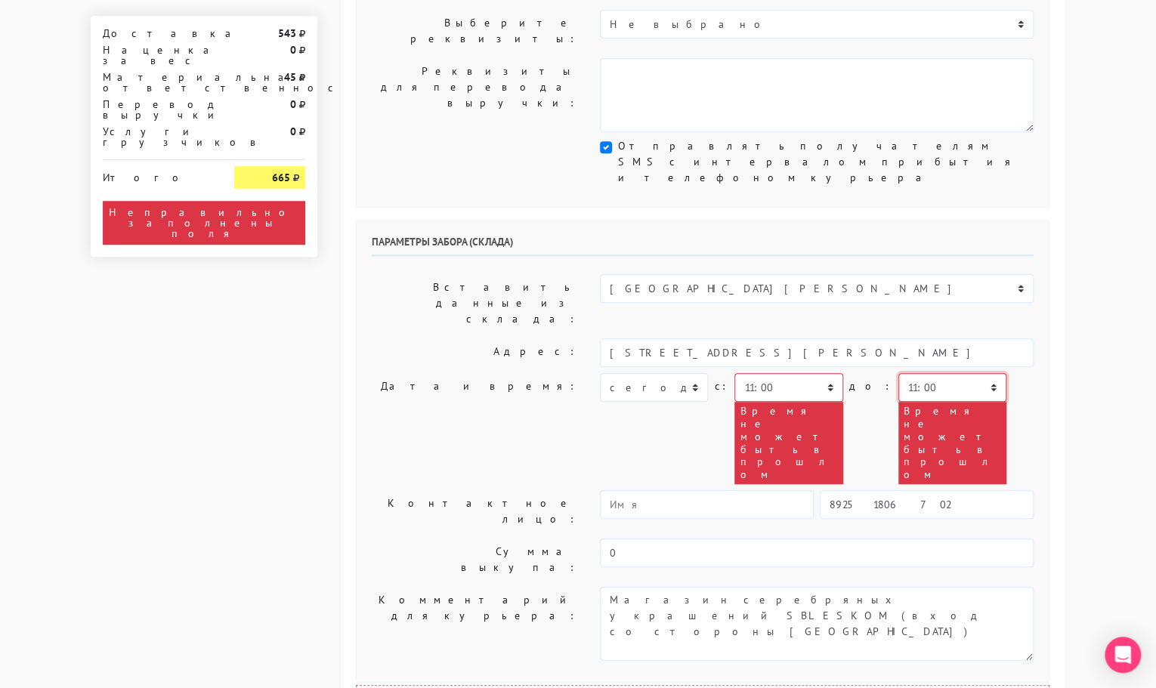 The width and height of the screenshot is (1156, 688). I want to click on div: Материальная ответственность, so click(157, 82).